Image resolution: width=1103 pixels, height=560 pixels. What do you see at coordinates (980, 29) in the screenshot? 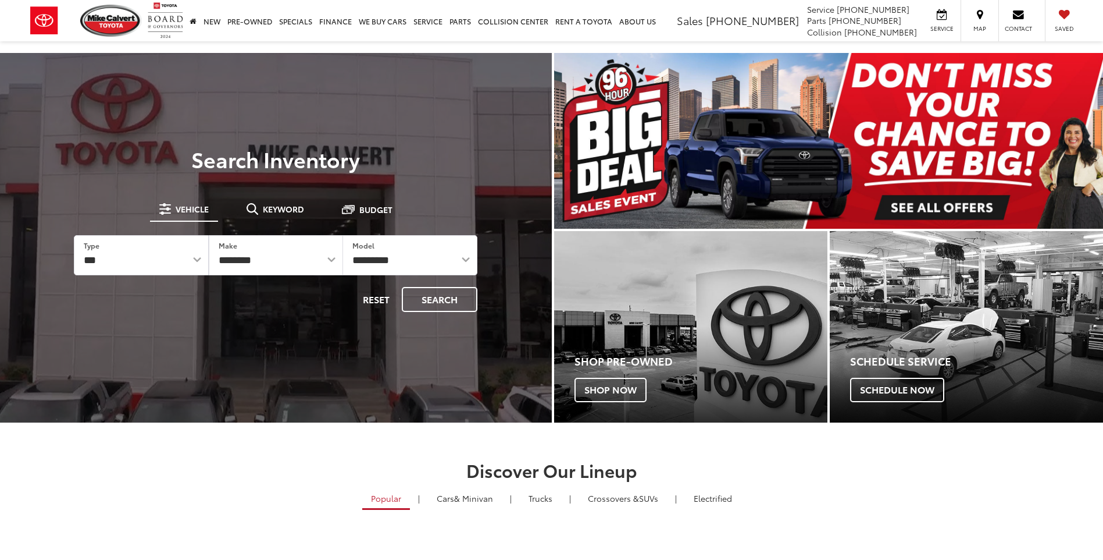
I see `span: Map` at bounding box center [980, 29].